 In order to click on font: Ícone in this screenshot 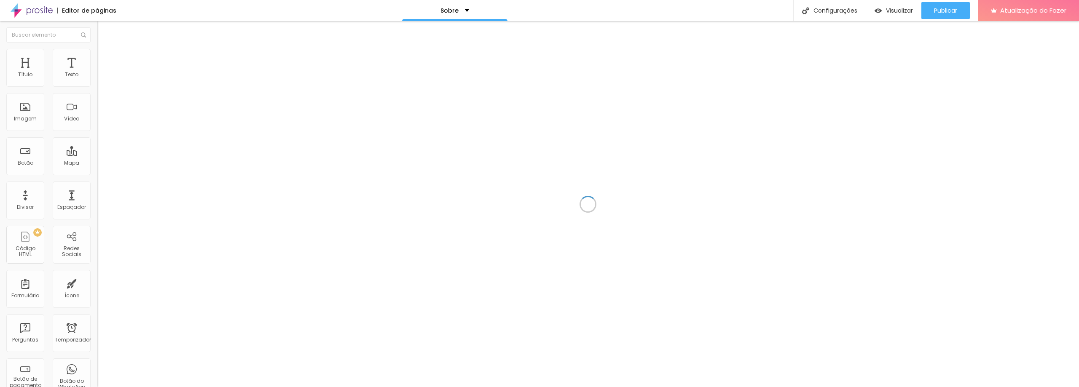, I will do `click(72, 296)`.